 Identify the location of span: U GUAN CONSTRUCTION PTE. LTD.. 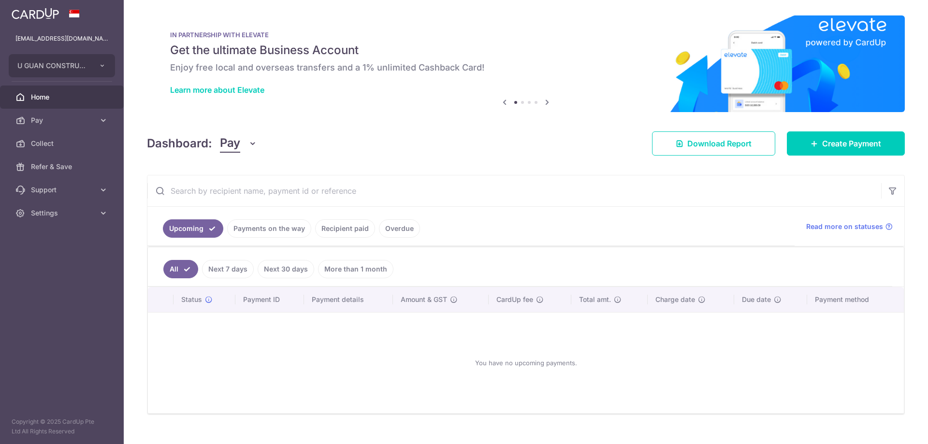
(53, 66).